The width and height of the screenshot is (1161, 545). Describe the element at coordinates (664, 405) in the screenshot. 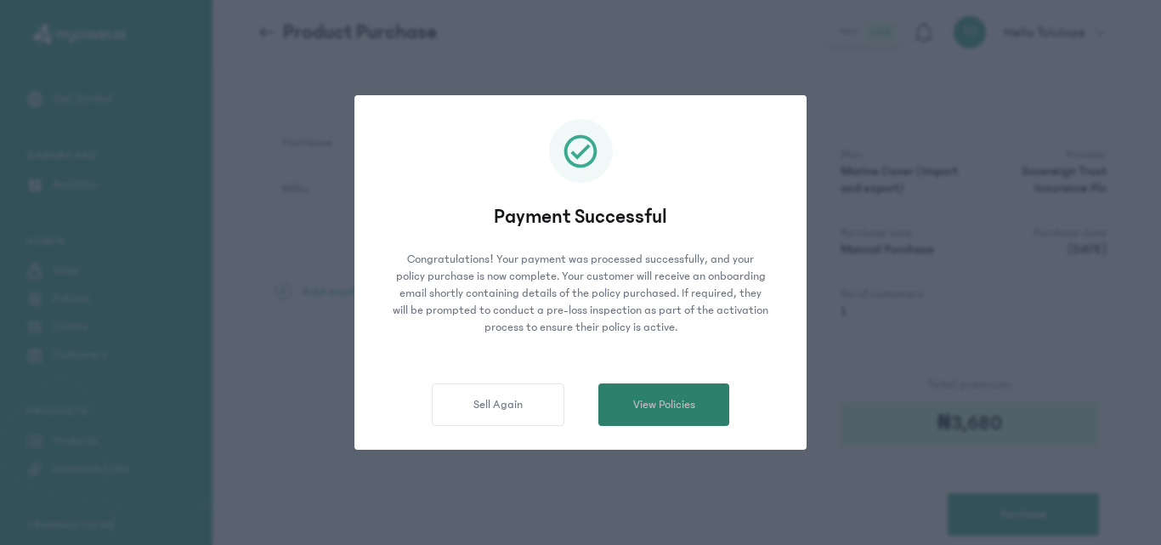

I see `button: View Policies` at that location.